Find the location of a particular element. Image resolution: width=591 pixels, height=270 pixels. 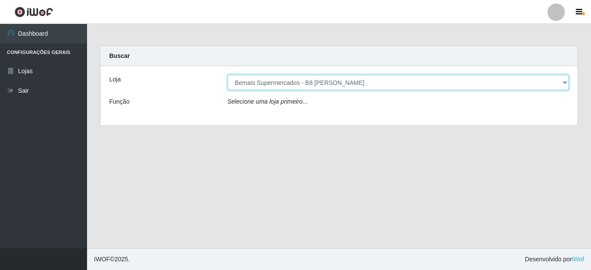

label: Loja is located at coordinates (115, 79).